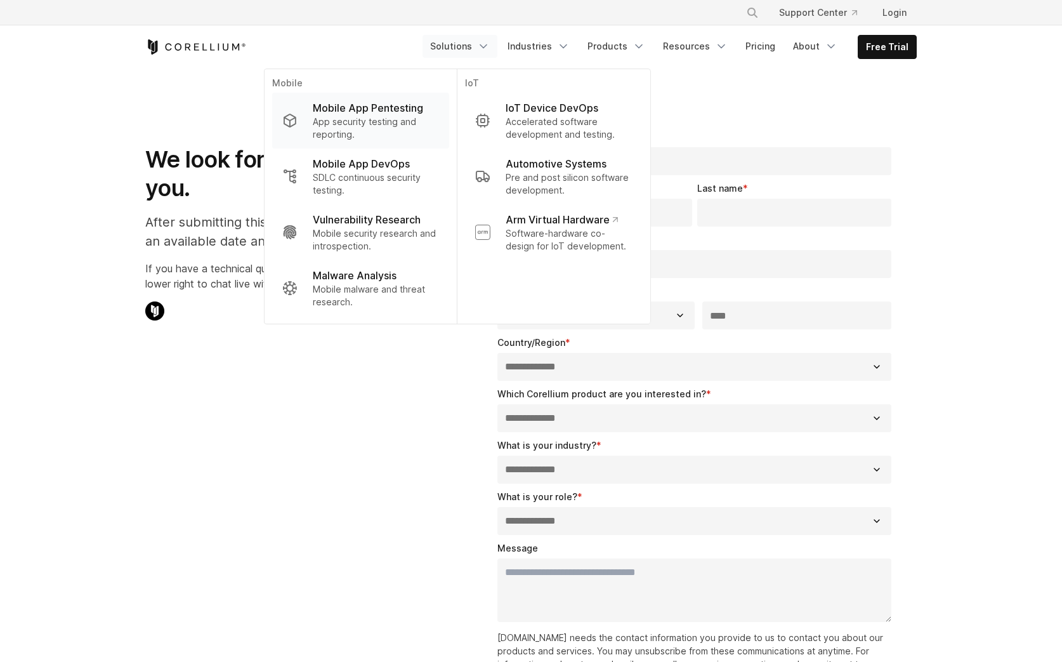 The image size is (1062, 662). Describe the element at coordinates (368, 108) in the screenshot. I see `p: Mobile App Pentesting` at that location.